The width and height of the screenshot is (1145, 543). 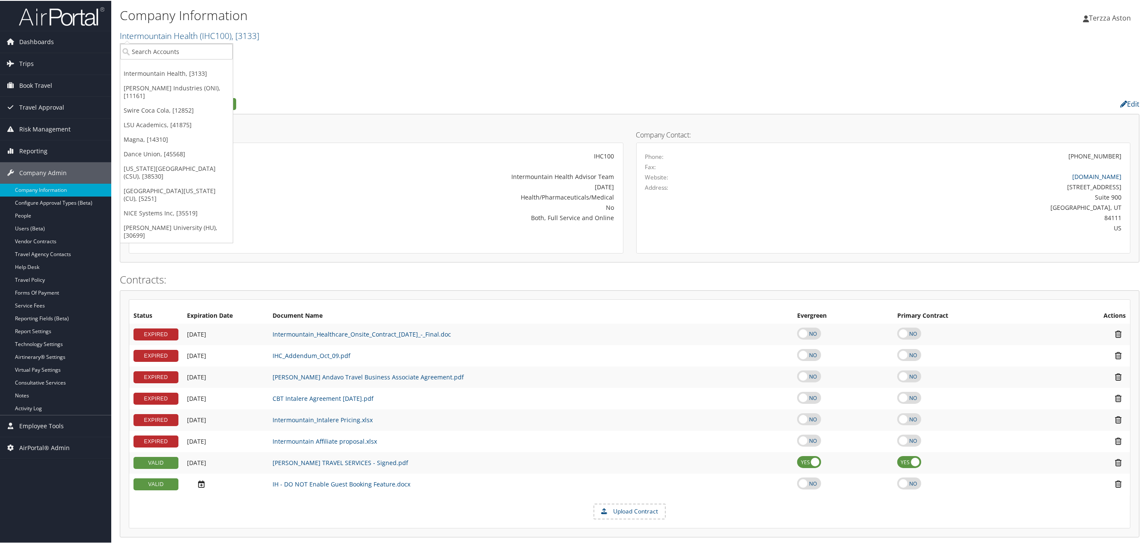 I want to click on span: , [ 3133 ], so click(x=245, y=35).